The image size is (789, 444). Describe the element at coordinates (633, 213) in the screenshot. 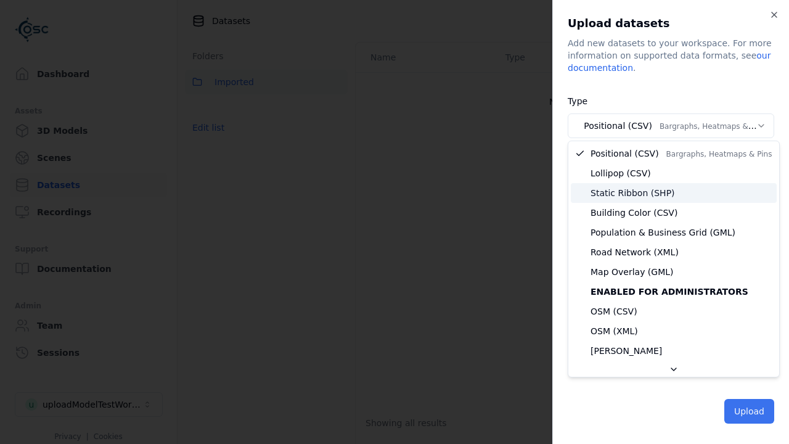

I see `span: Building Color (CSV)` at that location.